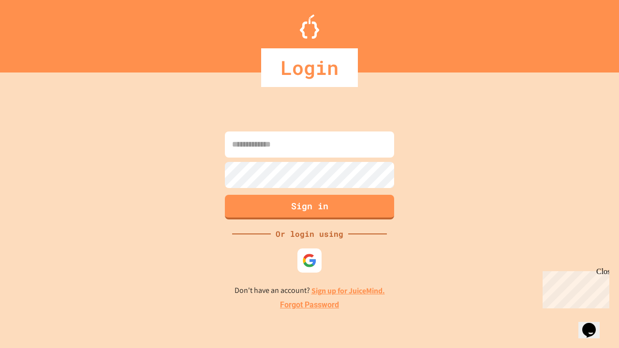 The image size is (619, 348). Describe the element at coordinates (348, 291) in the screenshot. I see `a: Sign up for JuiceMind.` at that location.